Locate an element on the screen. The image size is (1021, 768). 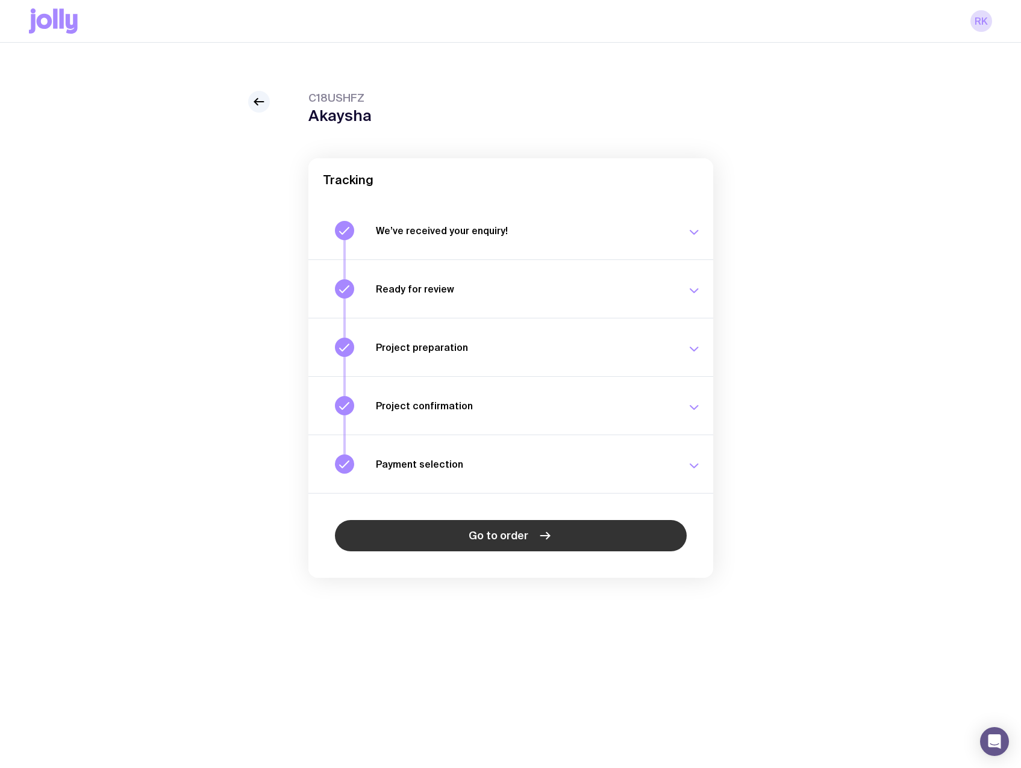
button: Project preparation is located at coordinates (511, 347).